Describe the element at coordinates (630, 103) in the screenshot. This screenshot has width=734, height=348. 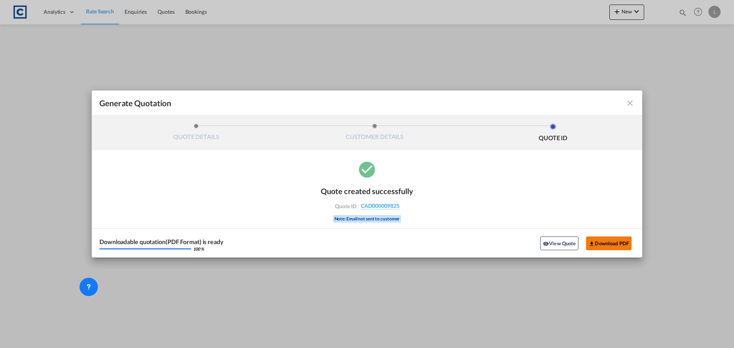
I see `md-icon: icon-close fg-AAA8AD cursor m-0` at that location.